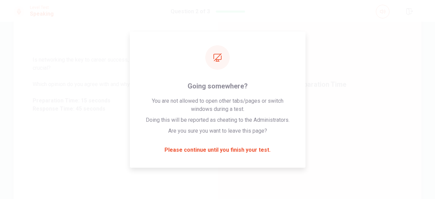 This screenshot has width=435, height=199. What do you see at coordinates (115, 109) in the screenshot?
I see `span: Response Time: 45 seconds` at bounding box center [115, 109].